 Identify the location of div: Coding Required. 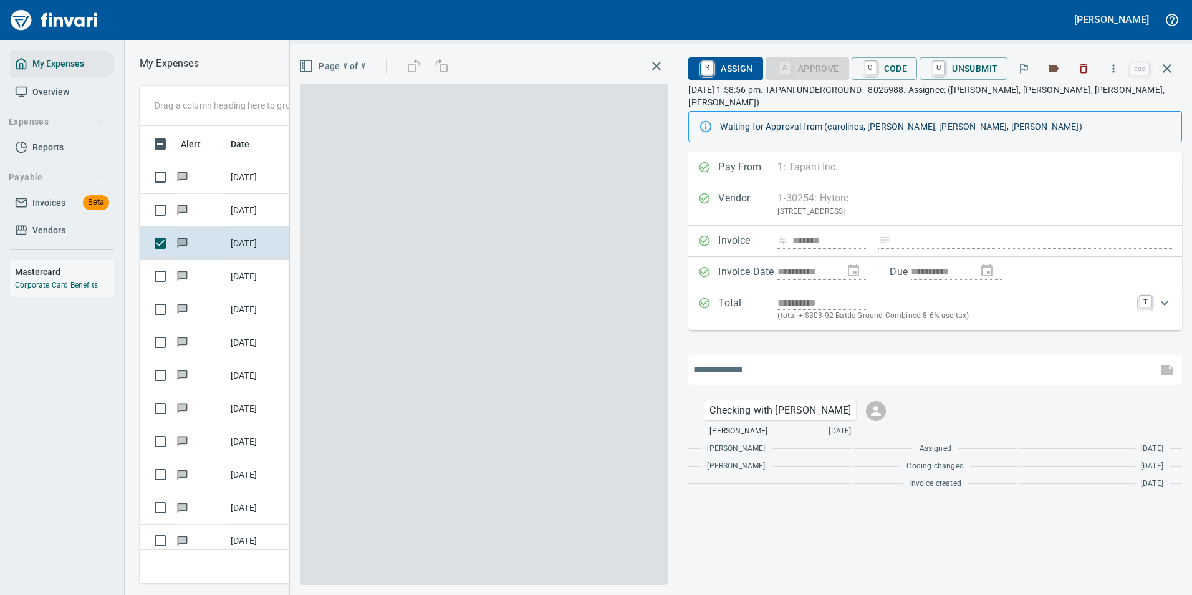
(808, 67).